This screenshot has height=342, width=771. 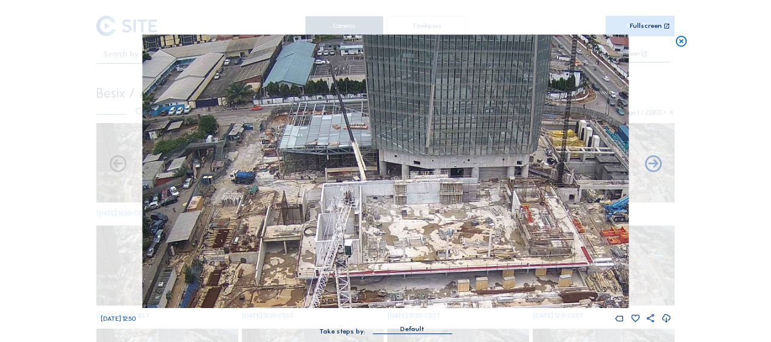 I want to click on i: Back, so click(x=653, y=164).